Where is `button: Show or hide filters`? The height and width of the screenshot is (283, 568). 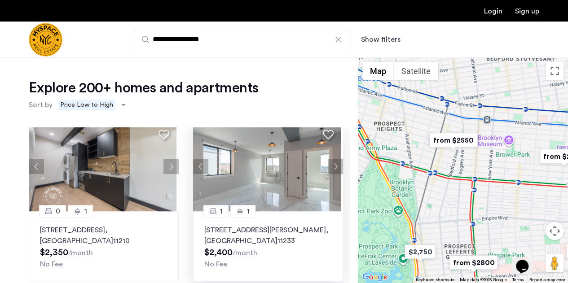 button: Show or hide filters is located at coordinates (381, 40).